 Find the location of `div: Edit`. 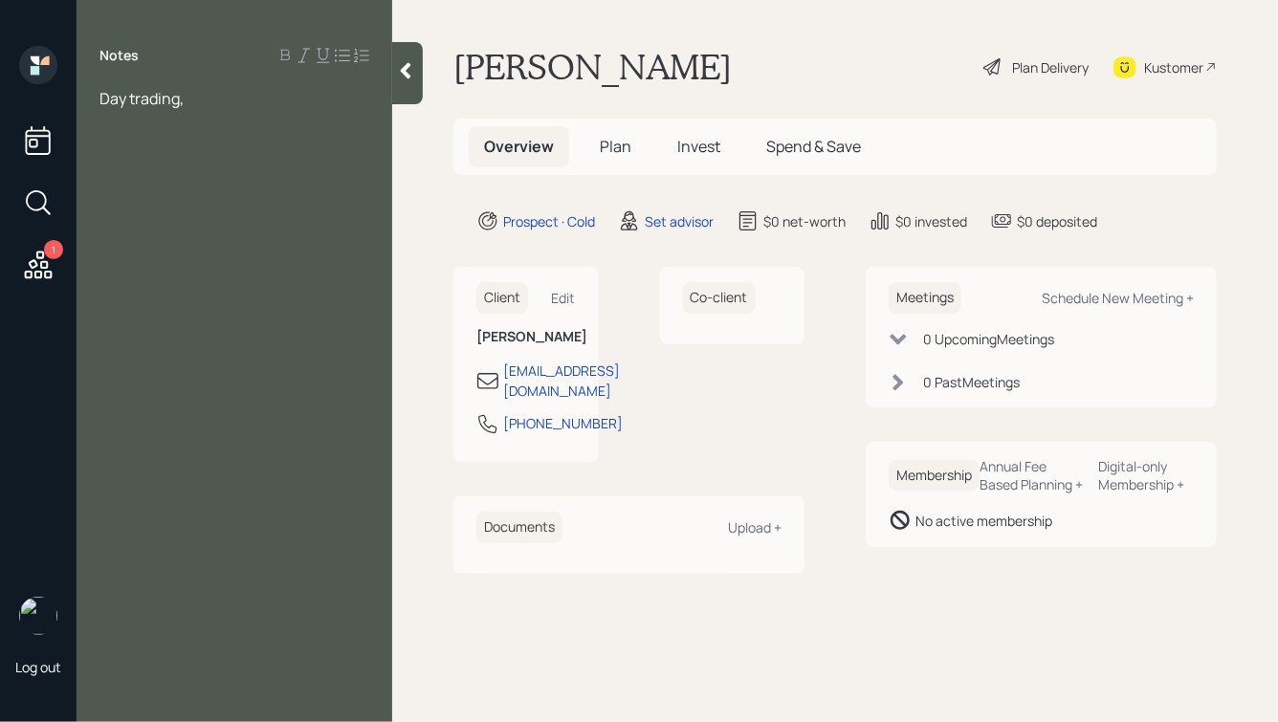

div: Edit is located at coordinates (564, 298).